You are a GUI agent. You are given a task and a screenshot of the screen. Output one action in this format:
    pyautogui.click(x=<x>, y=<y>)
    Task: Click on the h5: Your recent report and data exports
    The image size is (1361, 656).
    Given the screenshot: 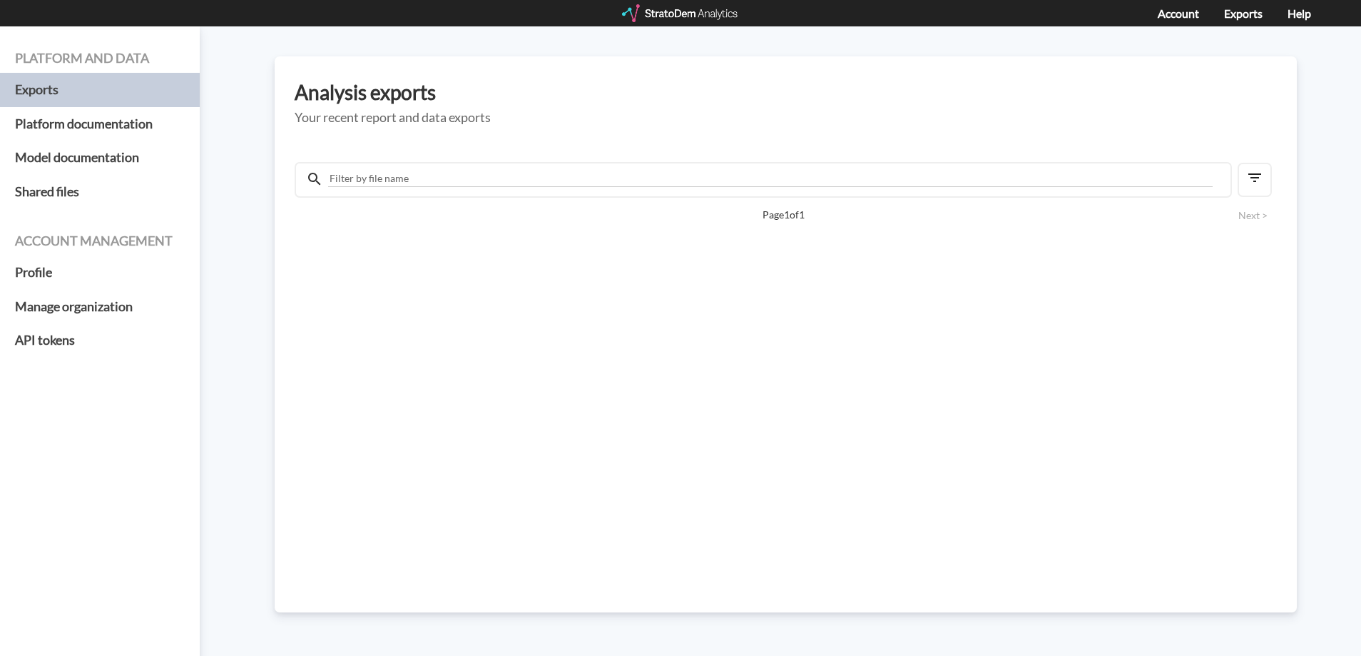 What is the action you would take?
    pyautogui.click(x=785, y=118)
    